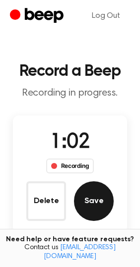  What do you see at coordinates (46, 201) in the screenshot?
I see `button: Delete Audio Record` at bounding box center [46, 201].